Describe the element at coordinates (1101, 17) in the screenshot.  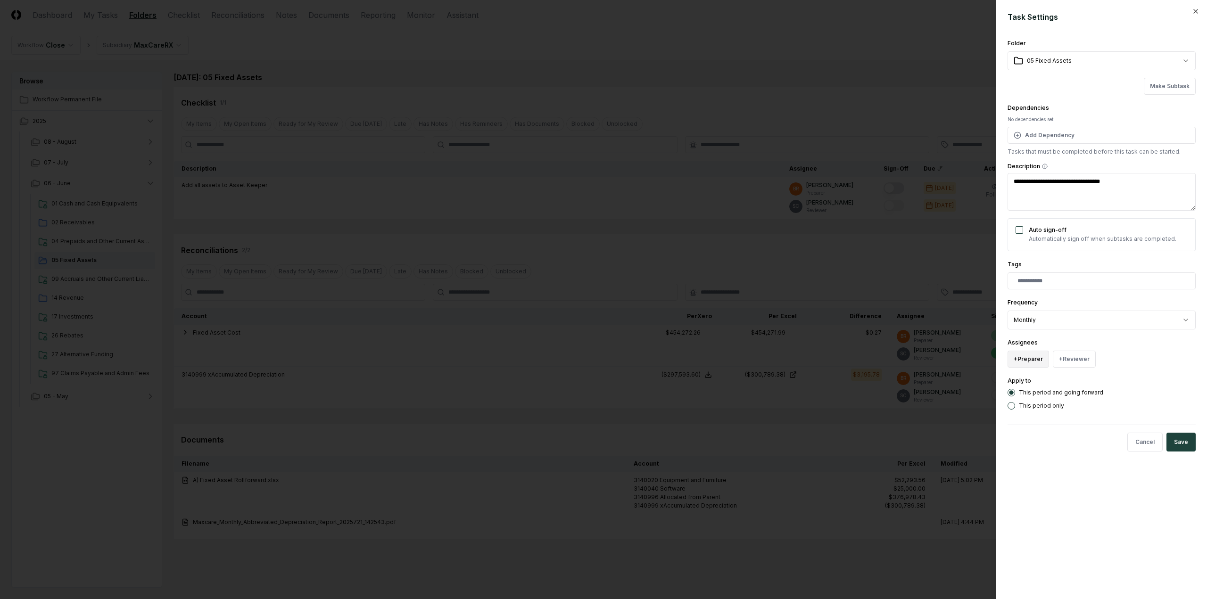
I see `h2: Task Settings` at that location.